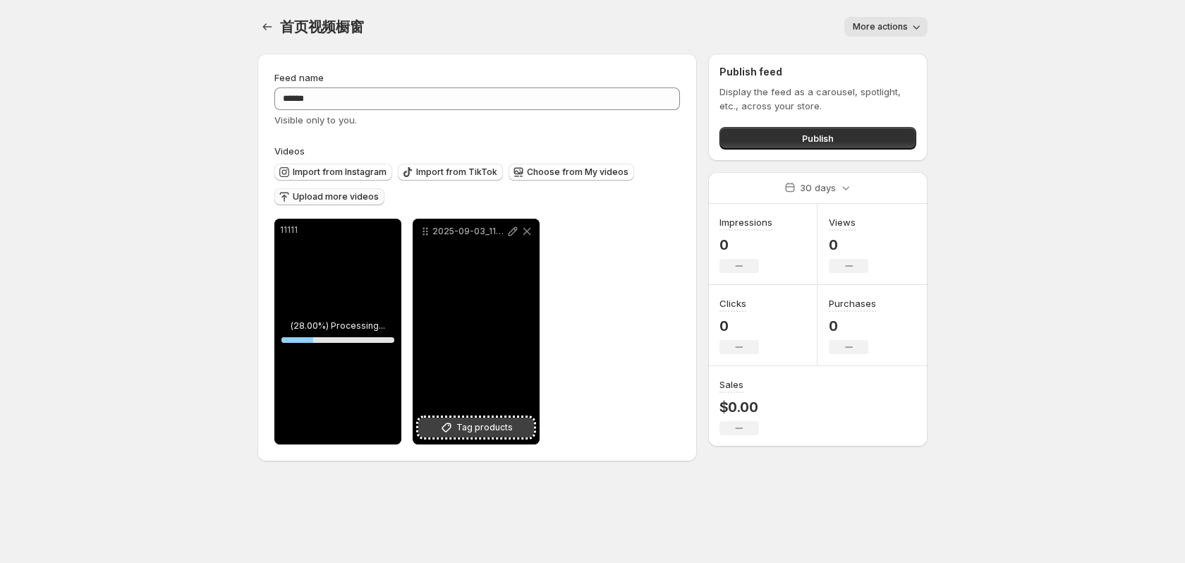 This screenshot has height=563, width=1185. I want to click on p: Display the feed as a carousel, spotlight, etc., across your store., so click(818, 99).